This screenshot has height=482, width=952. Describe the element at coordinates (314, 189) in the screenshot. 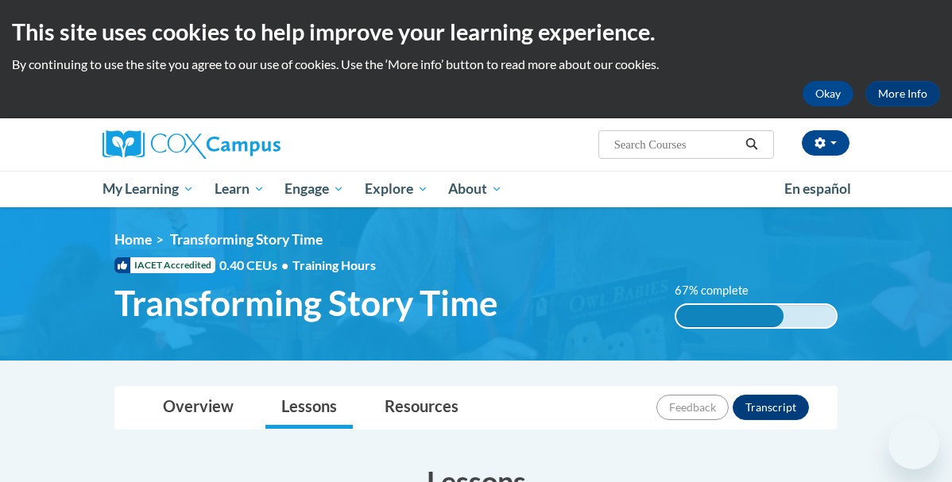

I see `span: Engage` at that location.